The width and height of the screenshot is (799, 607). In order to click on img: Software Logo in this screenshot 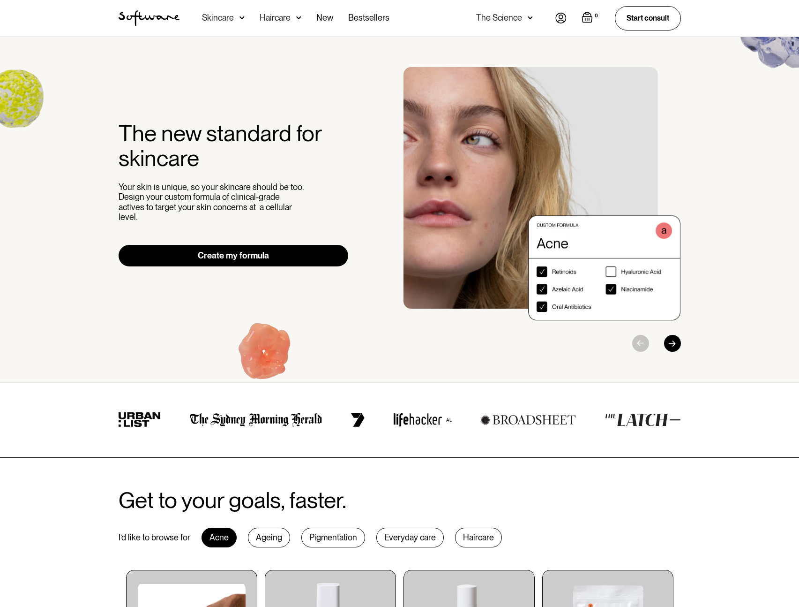, I will do `click(149, 18)`.